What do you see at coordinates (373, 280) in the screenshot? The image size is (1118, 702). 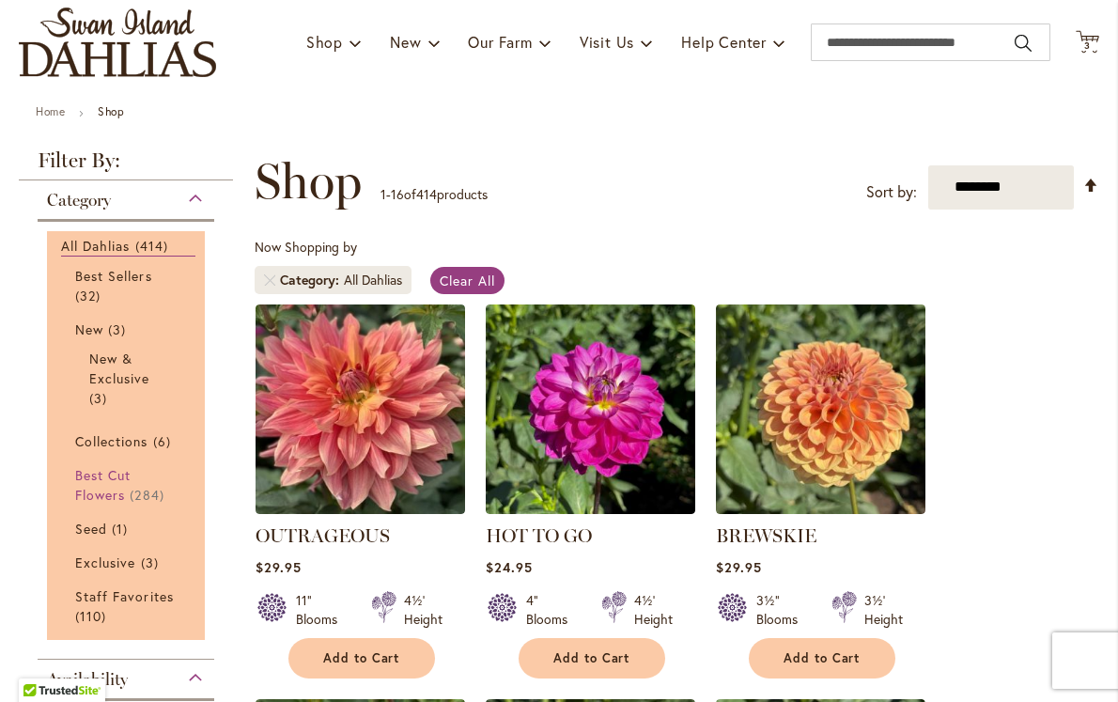 I see `div: All Dahlias` at bounding box center [373, 280].